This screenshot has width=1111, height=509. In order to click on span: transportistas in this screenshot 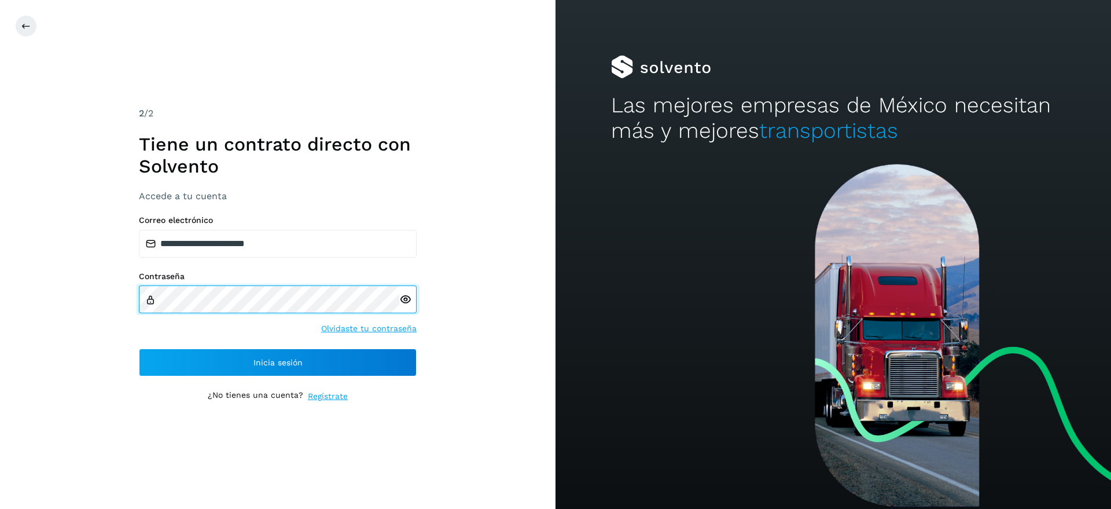, I will do `click(829, 130)`.